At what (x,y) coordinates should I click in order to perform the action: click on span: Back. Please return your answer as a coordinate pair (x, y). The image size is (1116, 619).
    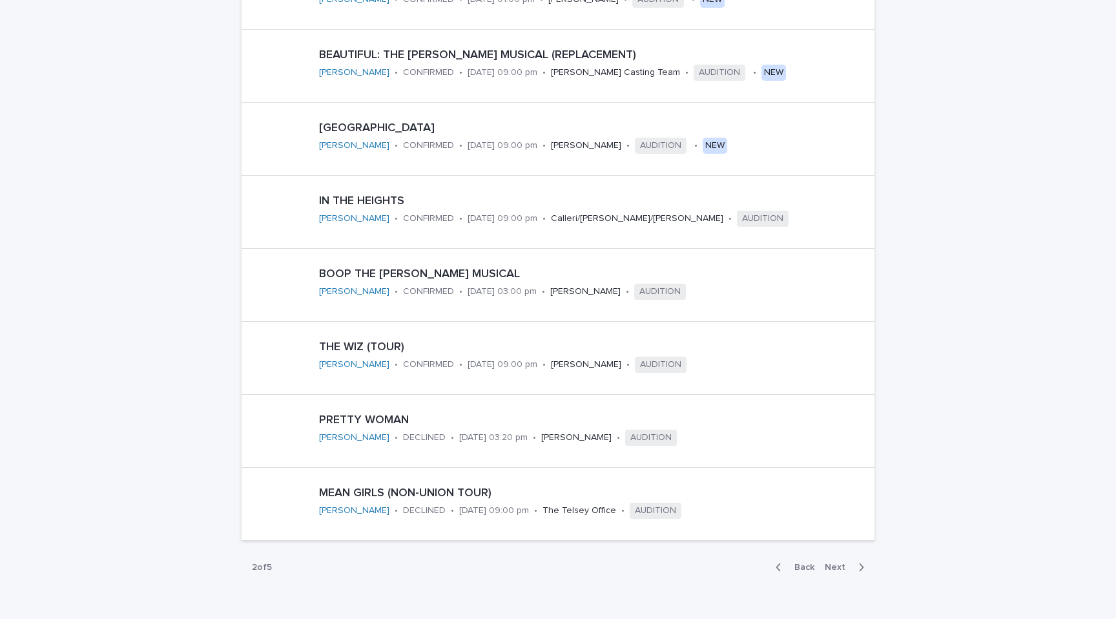
    Looking at the image, I should click on (800, 567).